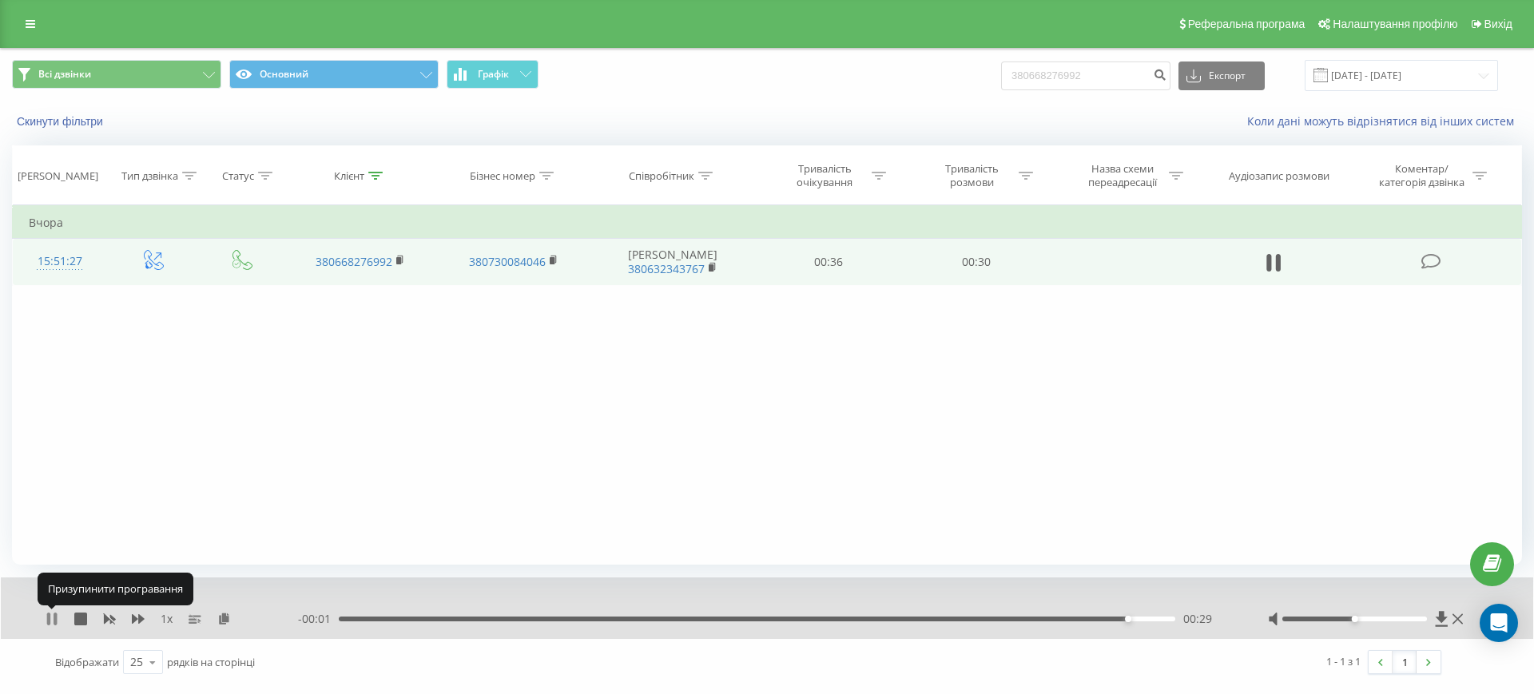 This screenshot has width=1534, height=694. I want to click on div: 1 - 1 з 1, so click(1343, 661).